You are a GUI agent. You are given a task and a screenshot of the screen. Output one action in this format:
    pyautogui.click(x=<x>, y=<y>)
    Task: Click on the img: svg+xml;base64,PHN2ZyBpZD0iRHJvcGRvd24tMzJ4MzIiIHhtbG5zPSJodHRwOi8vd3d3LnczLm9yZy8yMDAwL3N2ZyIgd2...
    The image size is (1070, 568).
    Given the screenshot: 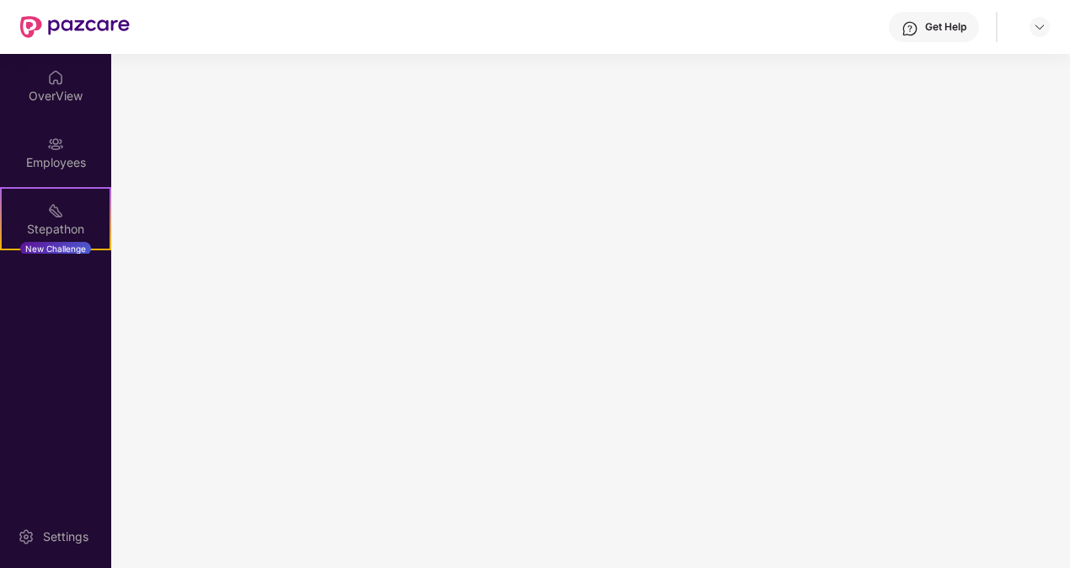 What is the action you would take?
    pyautogui.click(x=1040, y=27)
    